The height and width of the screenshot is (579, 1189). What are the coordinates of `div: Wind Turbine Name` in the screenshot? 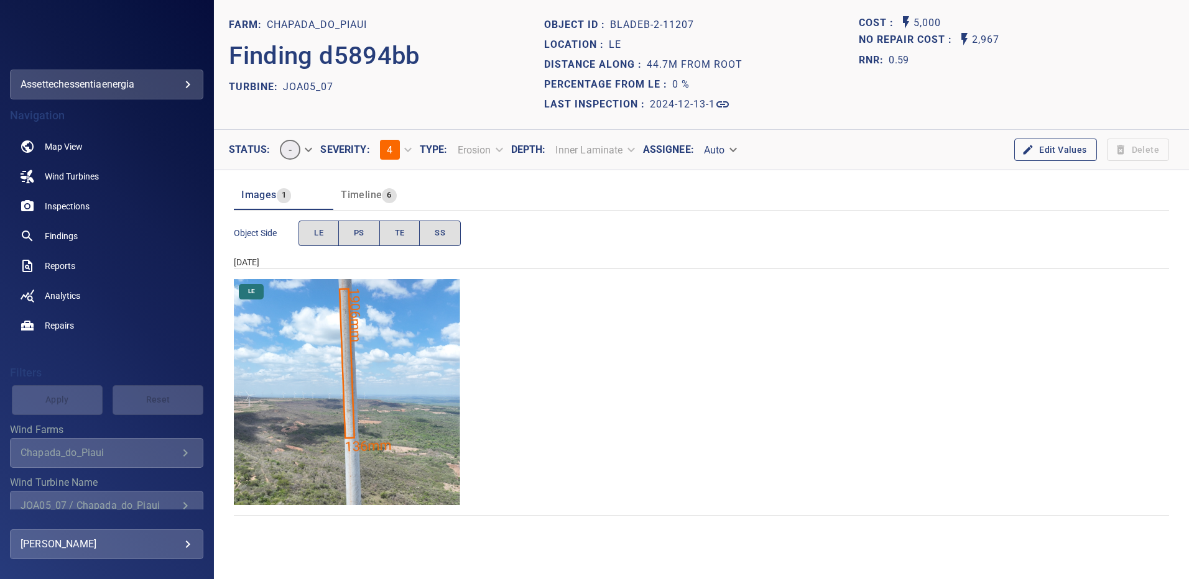 It's located at (106, 506).